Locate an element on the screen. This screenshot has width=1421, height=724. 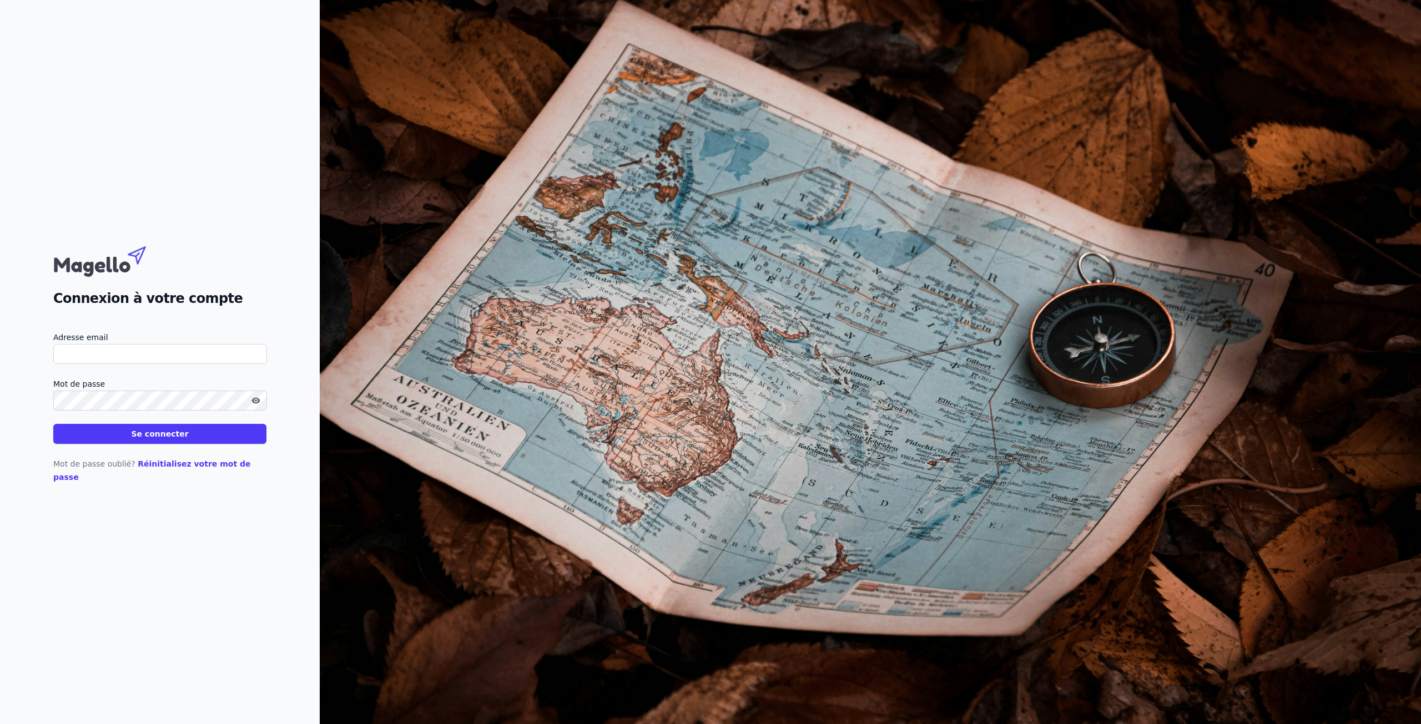
button: Se connecter is located at coordinates (160, 434).